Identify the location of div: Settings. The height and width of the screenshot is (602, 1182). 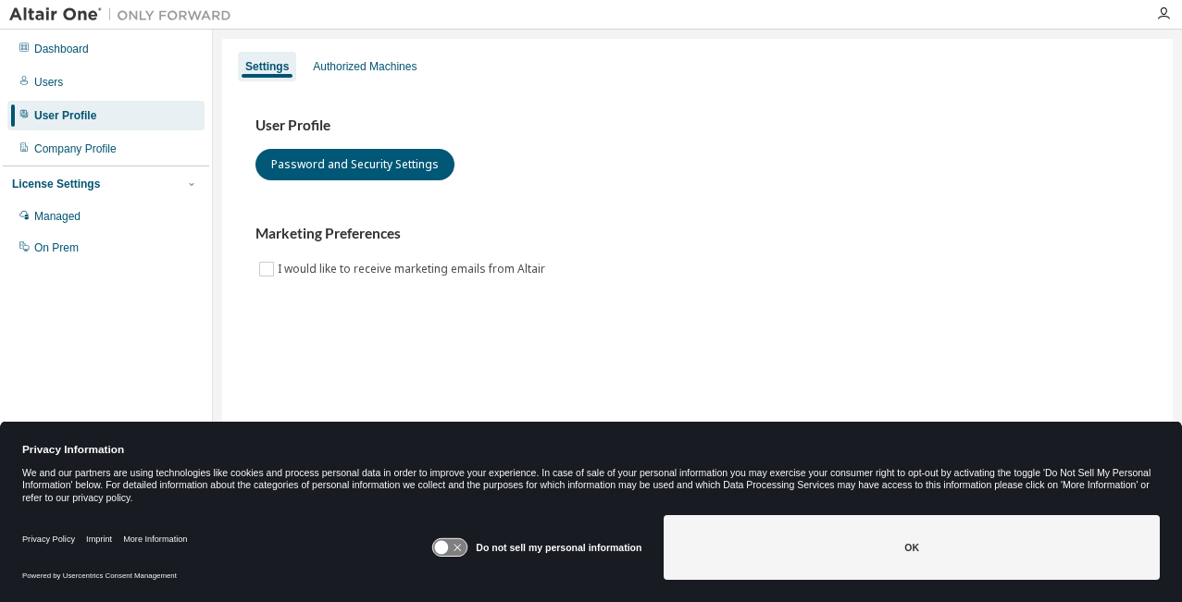
(266, 67).